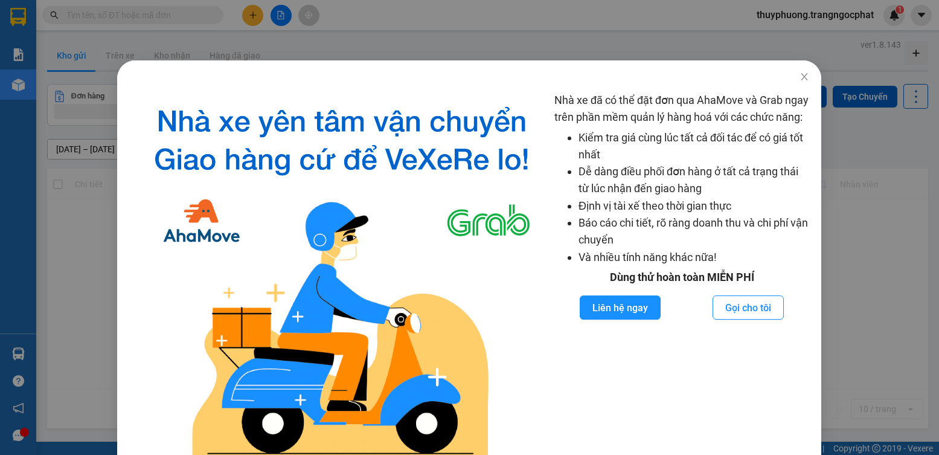  I want to click on div: Dùng thử hoàn toàn MIỄN PHÍ, so click(681, 277).